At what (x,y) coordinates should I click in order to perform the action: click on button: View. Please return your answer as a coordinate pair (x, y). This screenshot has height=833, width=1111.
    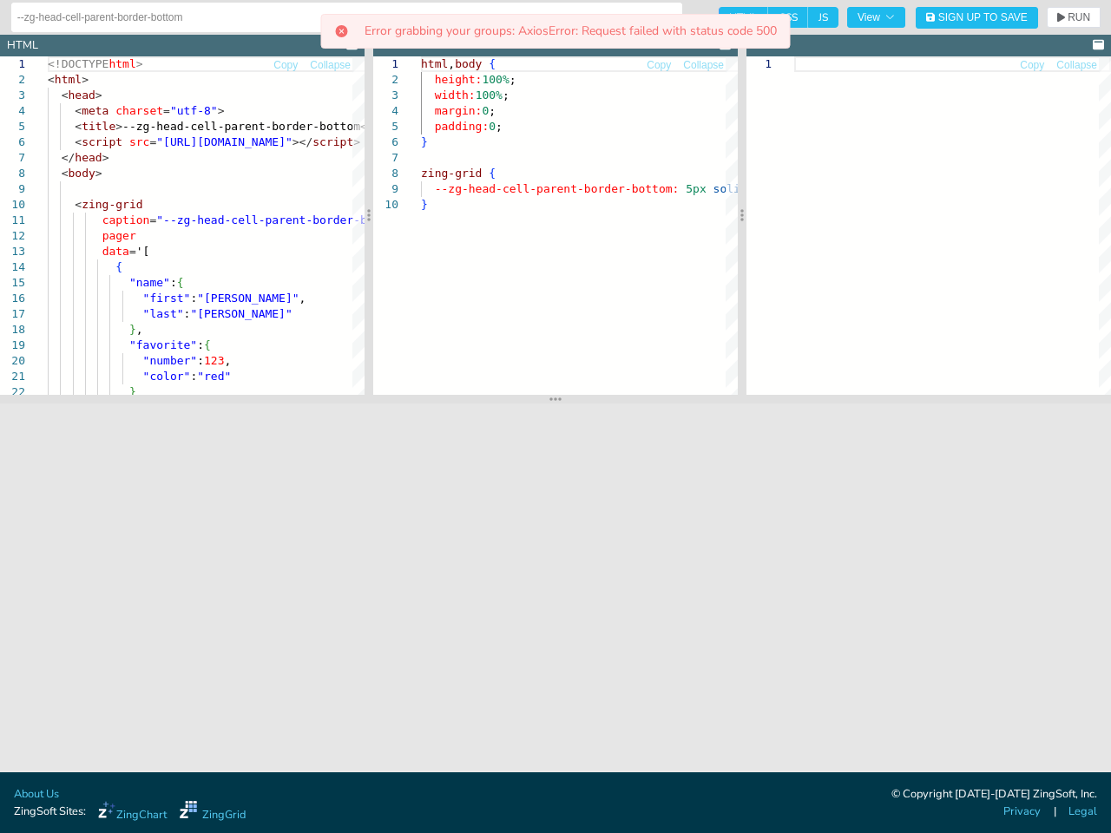
    Looking at the image, I should click on (876, 17).